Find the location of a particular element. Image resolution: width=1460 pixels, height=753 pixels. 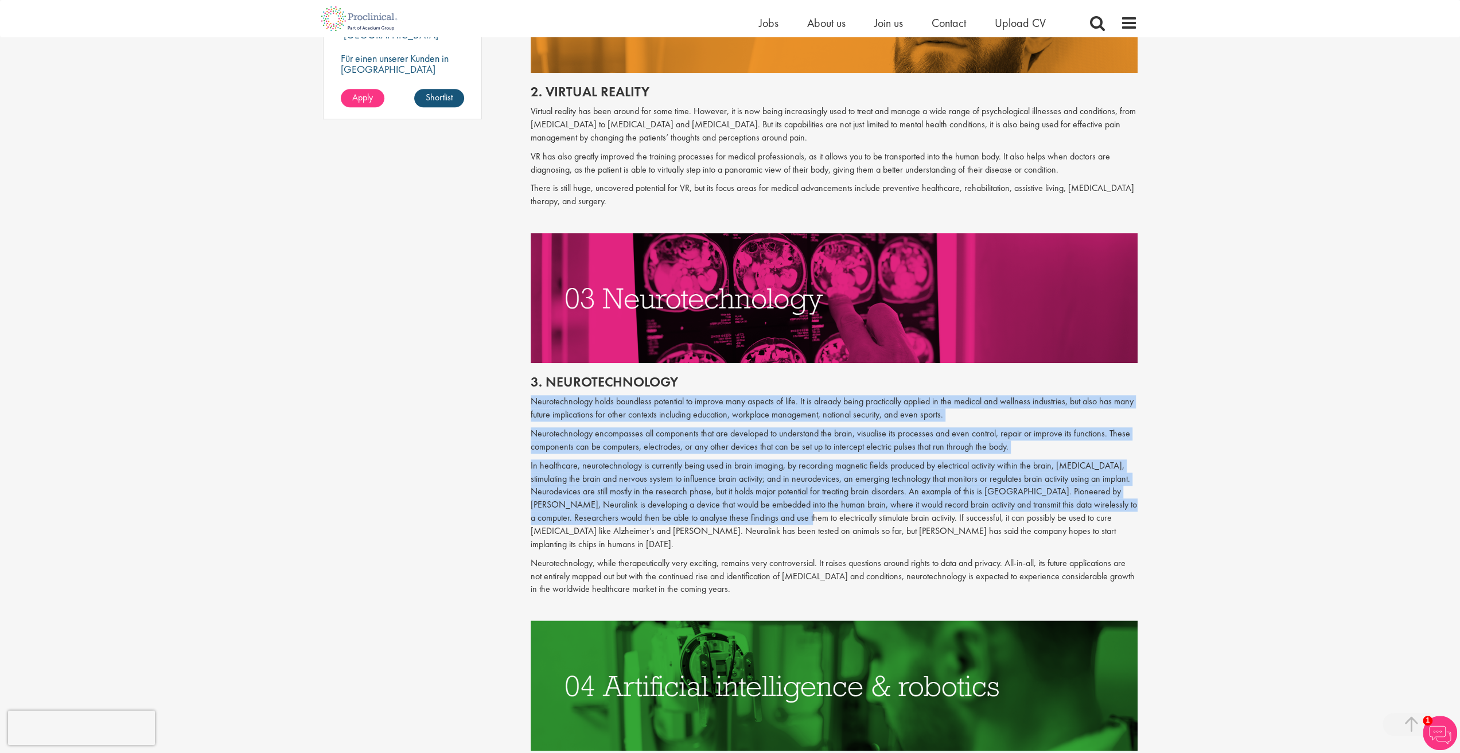

h2: 2. Virtual reality is located at coordinates (834, 92).